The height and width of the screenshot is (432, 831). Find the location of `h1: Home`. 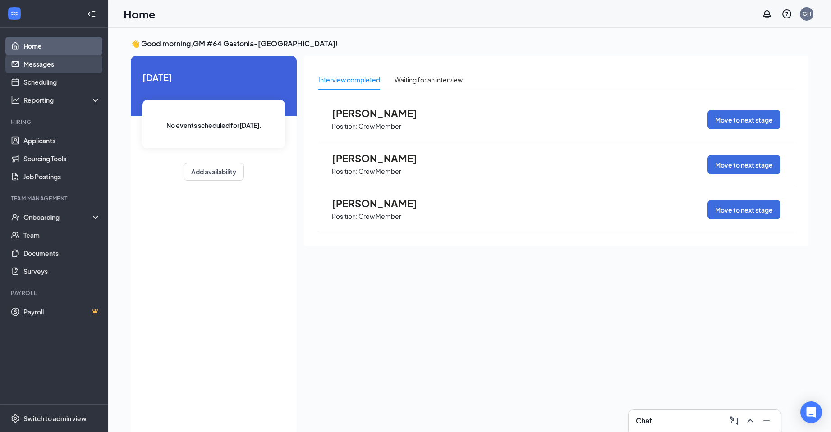

h1: Home is located at coordinates (139, 14).